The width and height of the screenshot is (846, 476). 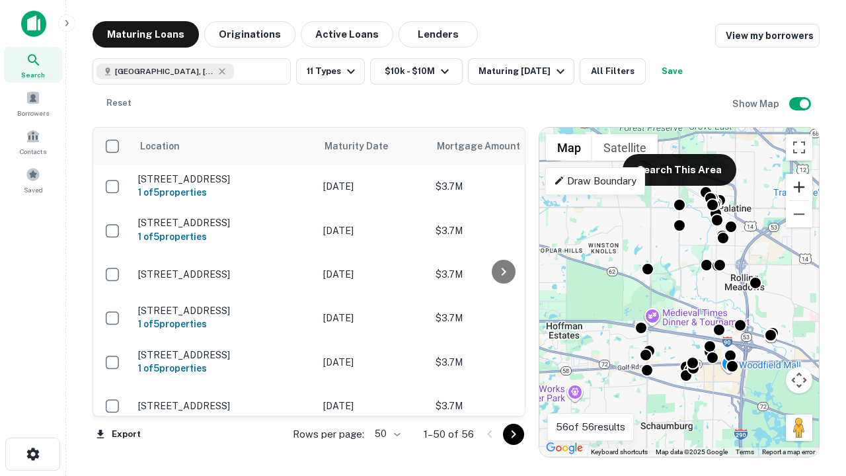 I want to click on button: Lenders, so click(x=438, y=34).